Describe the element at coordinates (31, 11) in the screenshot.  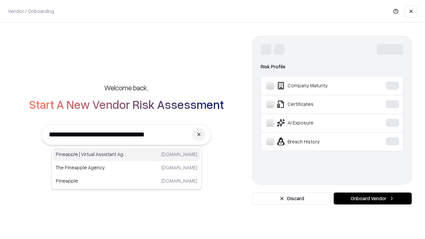
I see `p: Vendor / Onboarding` at that location.